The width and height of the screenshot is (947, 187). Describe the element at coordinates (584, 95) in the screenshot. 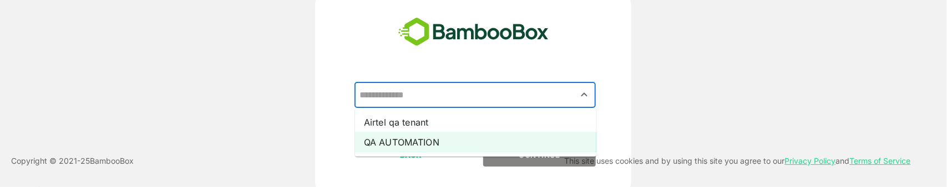

I see `button: Close` at that location.